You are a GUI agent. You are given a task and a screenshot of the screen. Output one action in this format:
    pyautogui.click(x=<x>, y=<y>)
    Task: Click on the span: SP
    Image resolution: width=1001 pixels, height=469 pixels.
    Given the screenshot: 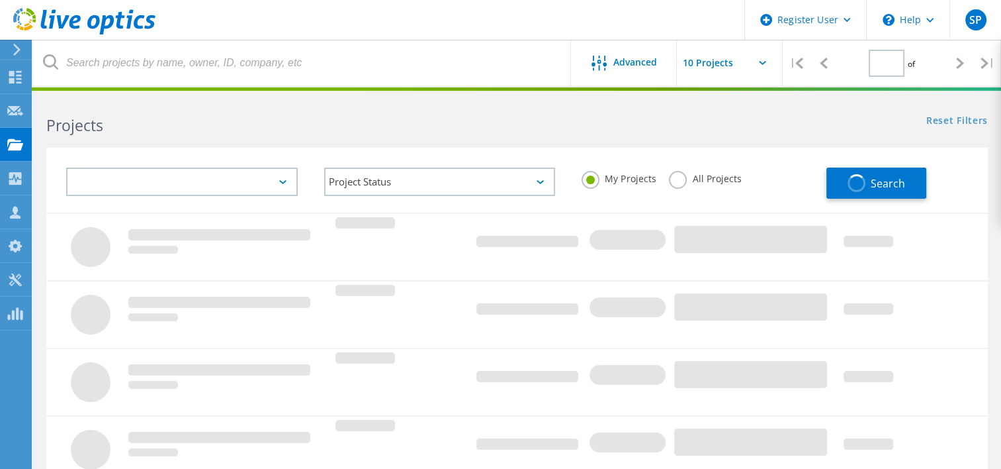 What is the action you would take?
    pyautogui.click(x=975, y=20)
    